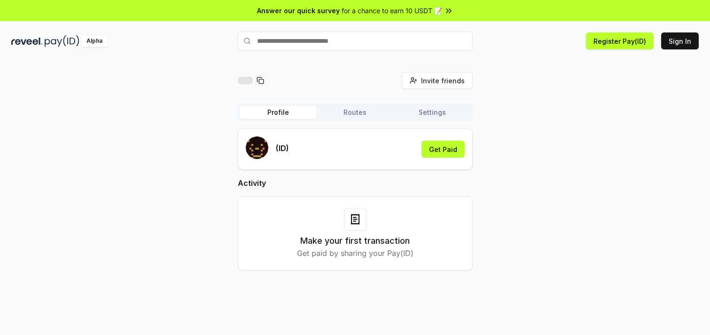  What do you see at coordinates (298, 10) in the screenshot?
I see `span: Answer our quick survey` at bounding box center [298, 10].